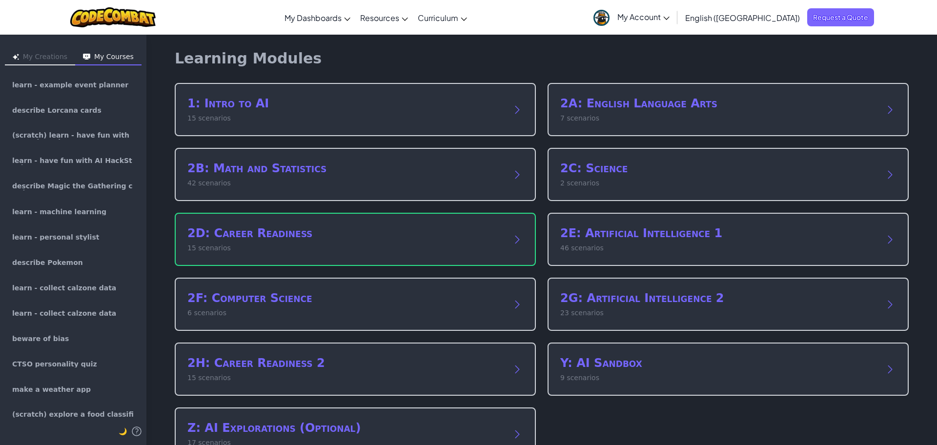 The image size is (937, 445). I want to click on h2: 2A: English Language Arts, so click(718, 103).